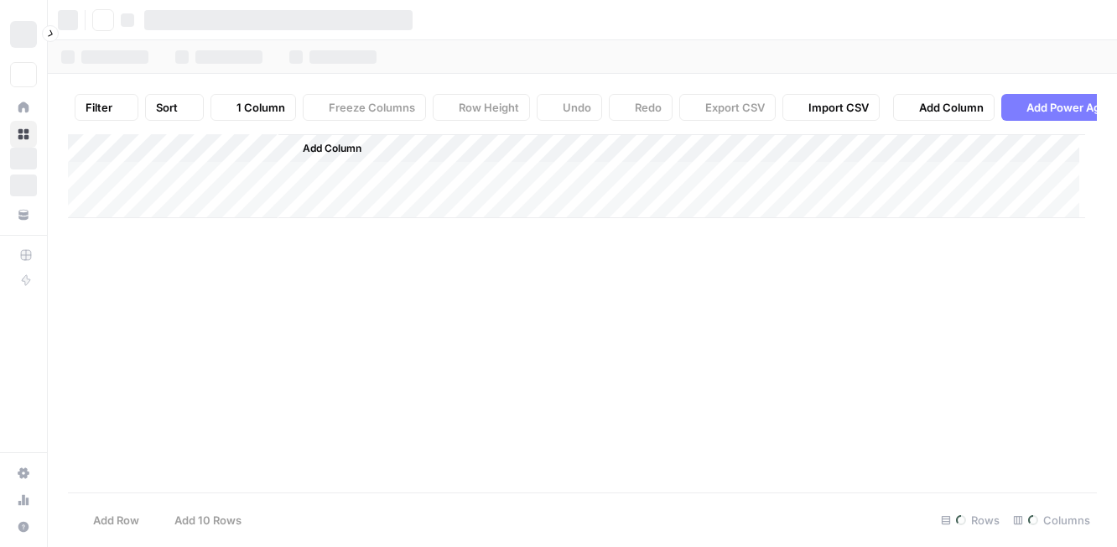 The image size is (1117, 547). What do you see at coordinates (261, 107) in the screenshot?
I see `span: 1 Column` at bounding box center [261, 107].